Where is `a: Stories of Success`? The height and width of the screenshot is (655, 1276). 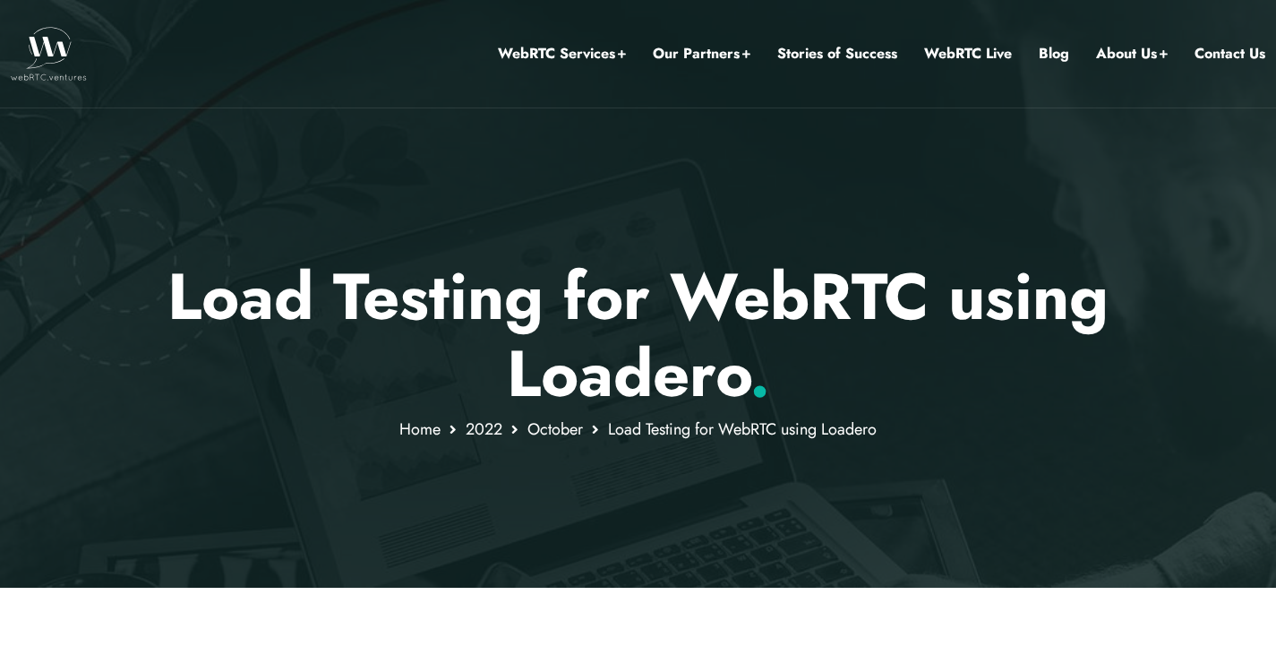 a: Stories of Success is located at coordinates (837, 54).